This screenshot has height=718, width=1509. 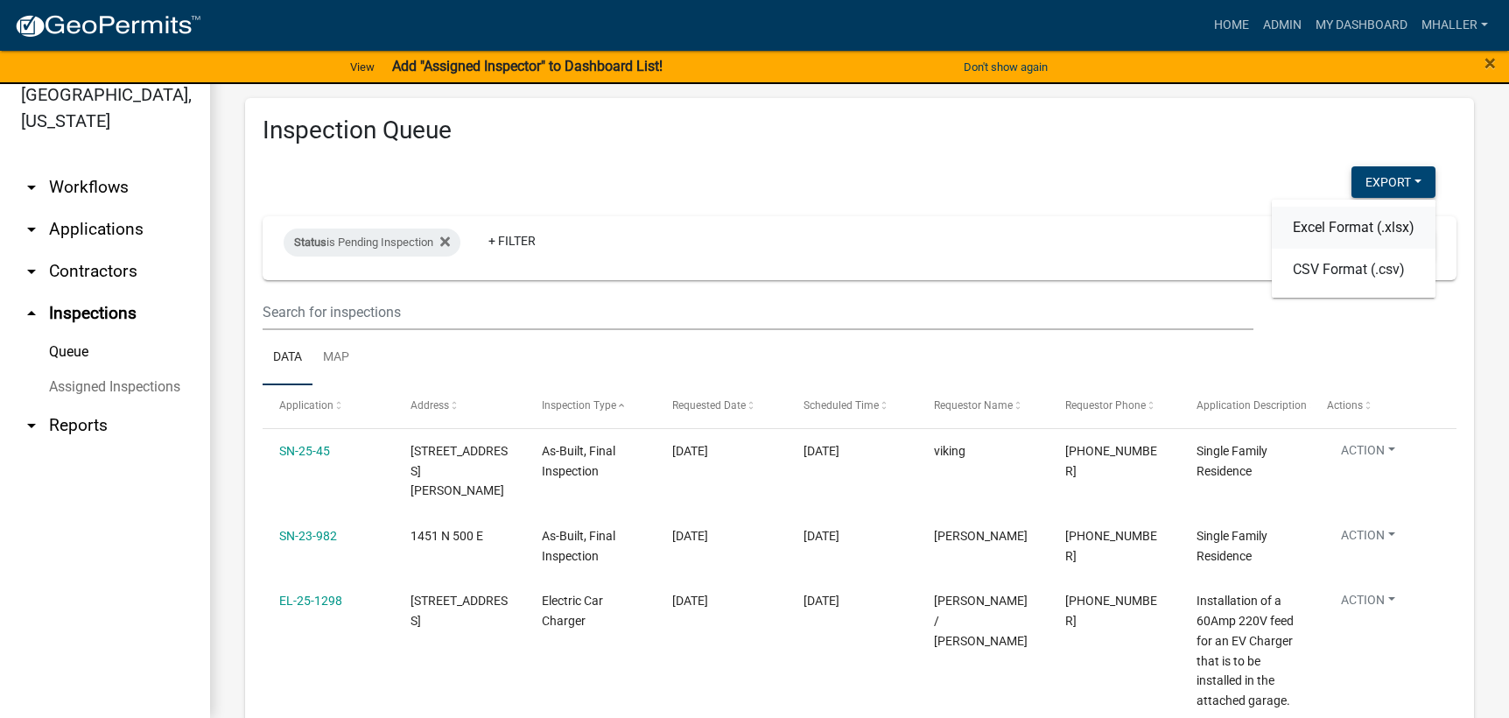 I want to click on a: mhaller, so click(x=1454, y=25).